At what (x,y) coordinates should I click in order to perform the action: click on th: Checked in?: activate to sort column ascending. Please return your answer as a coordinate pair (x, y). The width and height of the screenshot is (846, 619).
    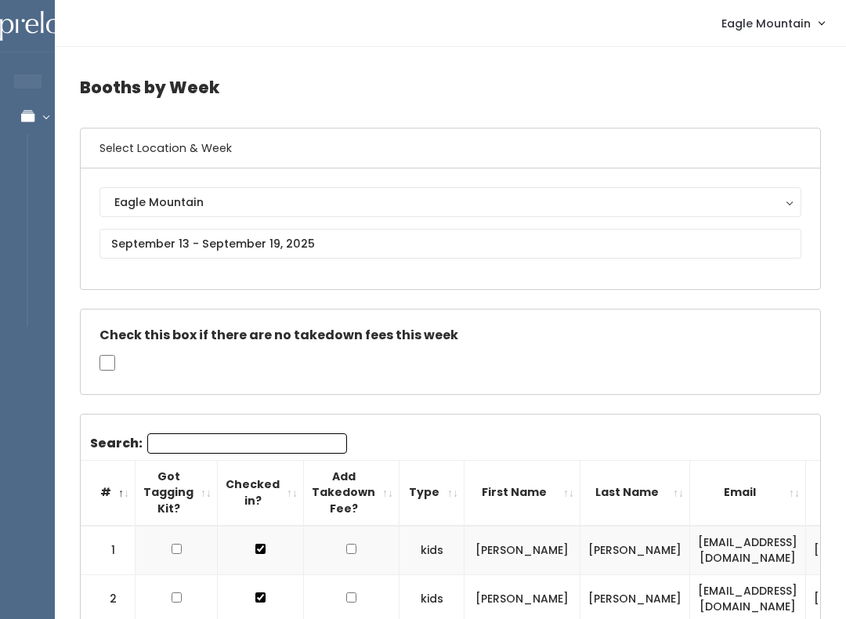
    Looking at the image, I should click on (261, 492).